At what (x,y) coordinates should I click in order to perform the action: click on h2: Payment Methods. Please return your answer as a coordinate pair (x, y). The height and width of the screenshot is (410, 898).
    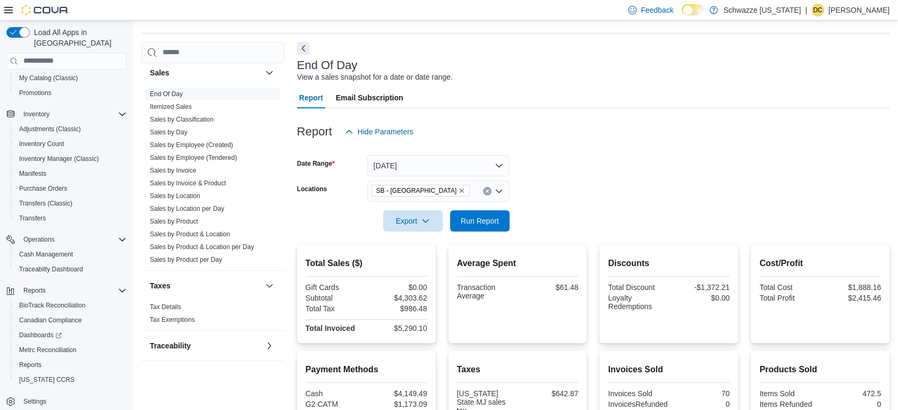
    Looking at the image, I should click on (366, 370).